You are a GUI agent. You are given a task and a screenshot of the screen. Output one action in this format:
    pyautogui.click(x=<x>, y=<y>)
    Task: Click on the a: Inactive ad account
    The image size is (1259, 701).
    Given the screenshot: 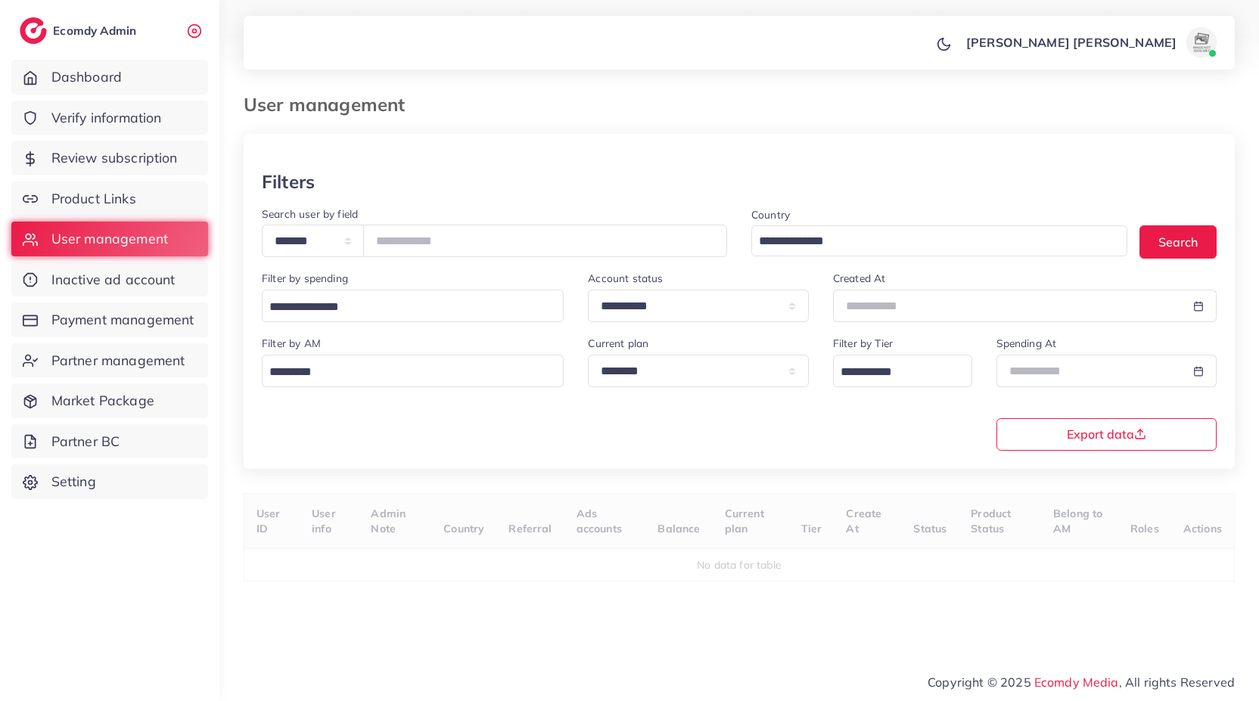 What is the action you would take?
    pyautogui.click(x=110, y=280)
    